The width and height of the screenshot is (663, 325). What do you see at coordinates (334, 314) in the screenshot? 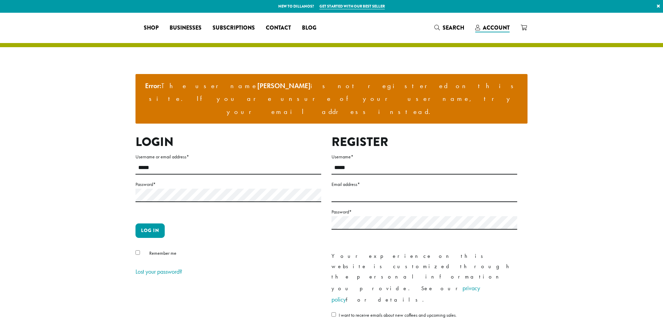
I see `input: I want to receive emails about new coffees and upcoming sales.` at bounding box center [334, 314].